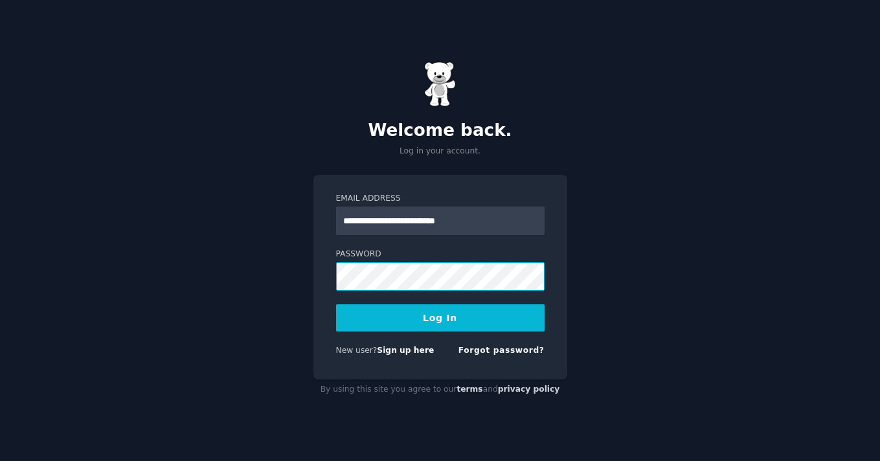 This screenshot has height=461, width=880. I want to click on button: Log In, so click(440, 318).